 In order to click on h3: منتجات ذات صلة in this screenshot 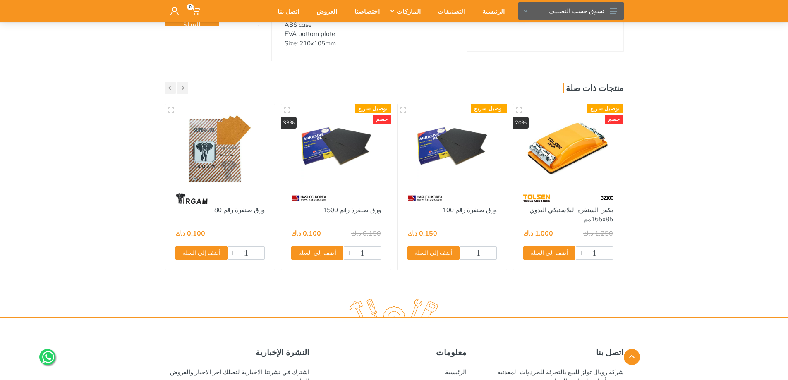, I will do `click(593, 88)`.